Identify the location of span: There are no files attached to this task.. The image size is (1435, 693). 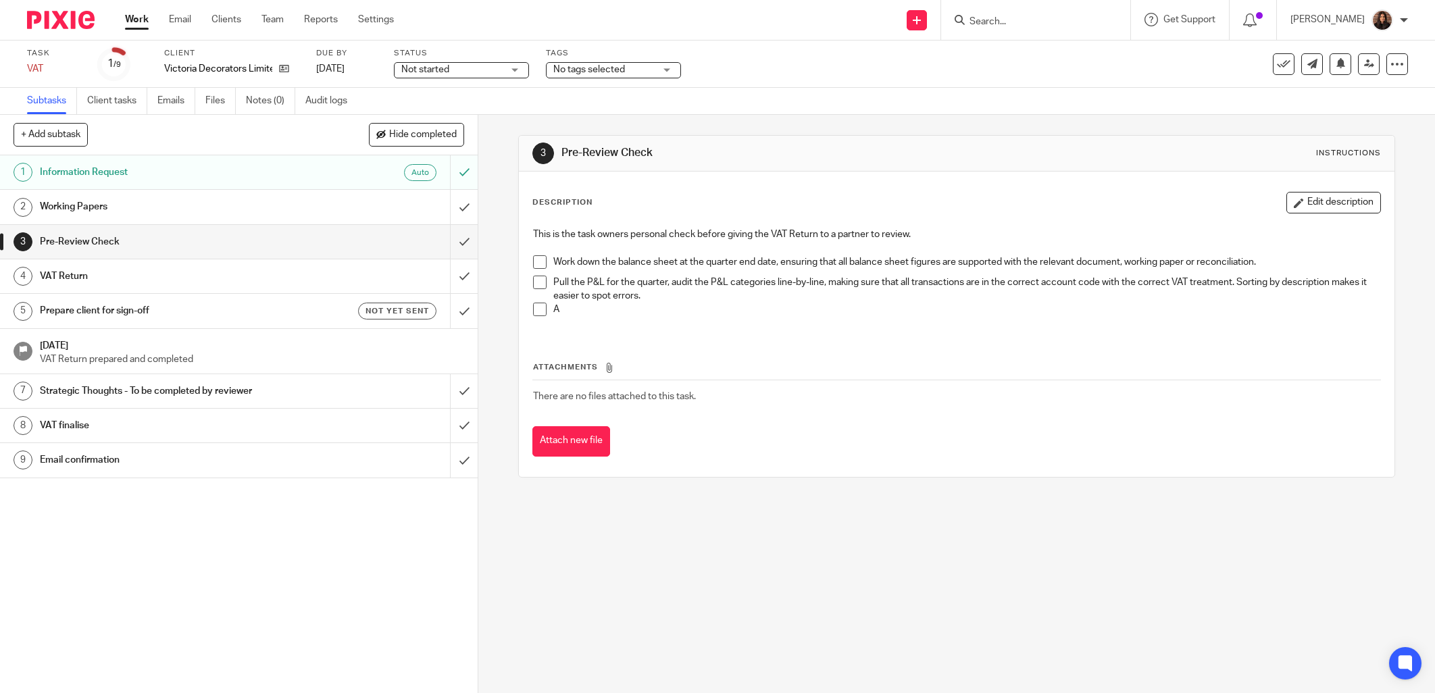
(614, 396).